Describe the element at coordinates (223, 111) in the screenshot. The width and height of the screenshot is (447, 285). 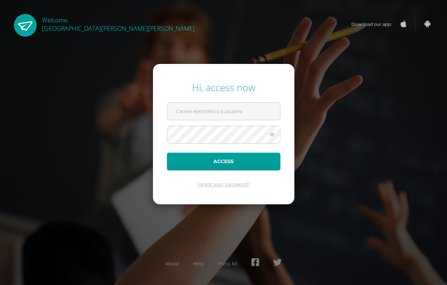
I see `input: Correo electrónico o usuario` at that location.